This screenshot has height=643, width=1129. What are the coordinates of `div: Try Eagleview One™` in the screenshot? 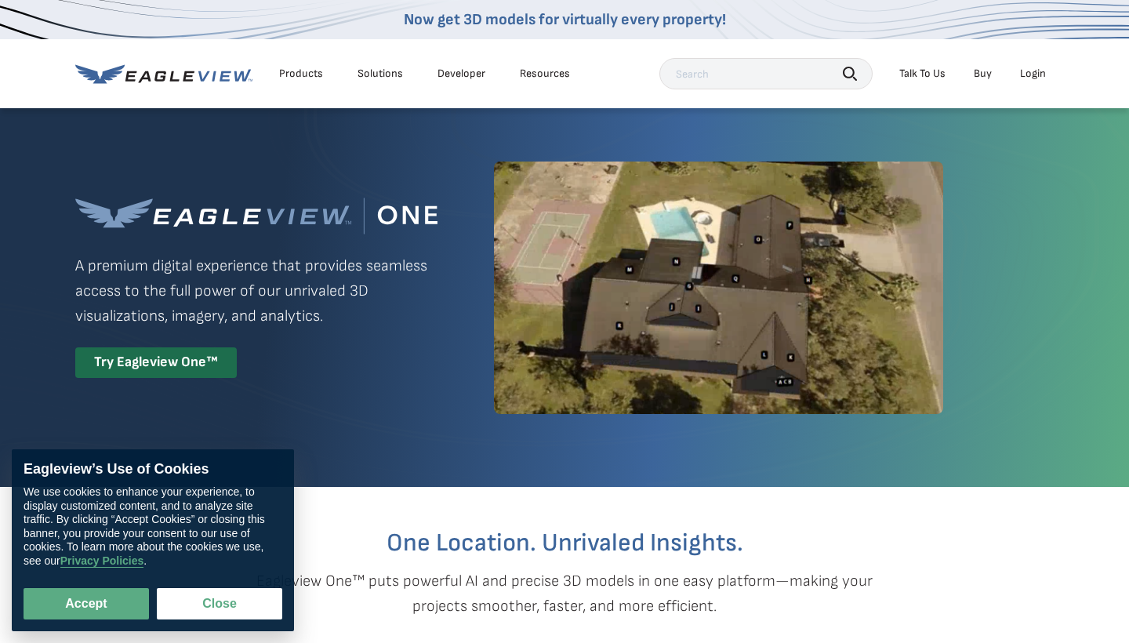 It's located at (156, 362).